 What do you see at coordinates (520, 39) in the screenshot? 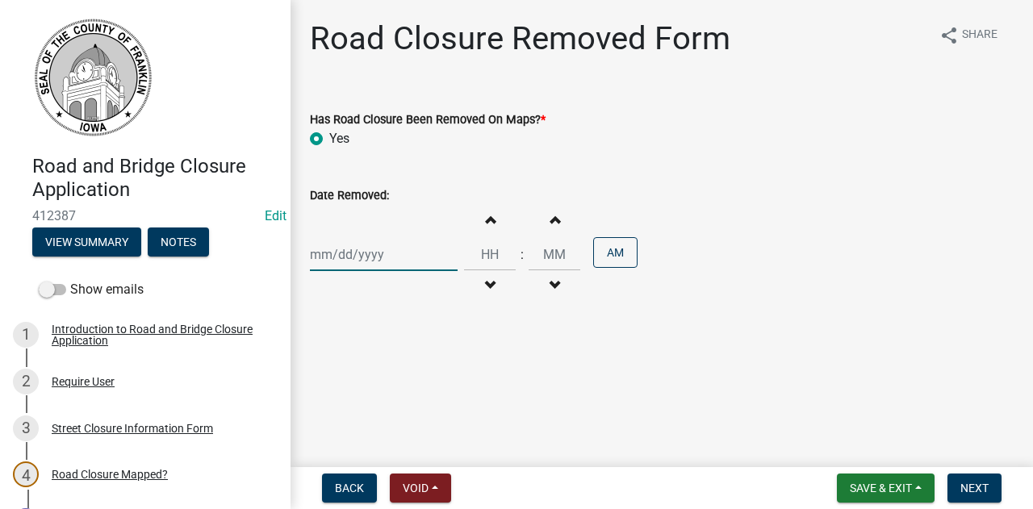
I see `h1: Road Closure Removed Form` at bounding box center [520, 39].